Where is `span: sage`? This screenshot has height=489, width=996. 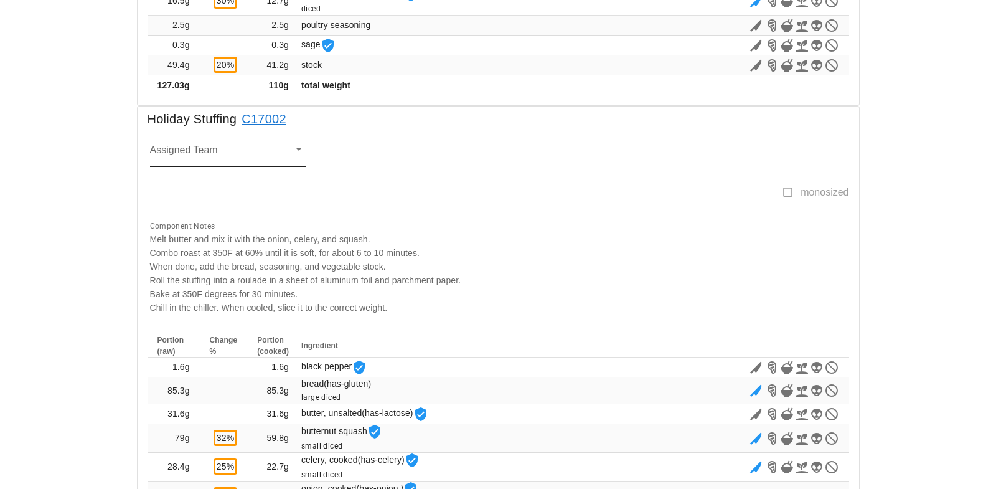 span: sage is located at coordinates (318, 44).